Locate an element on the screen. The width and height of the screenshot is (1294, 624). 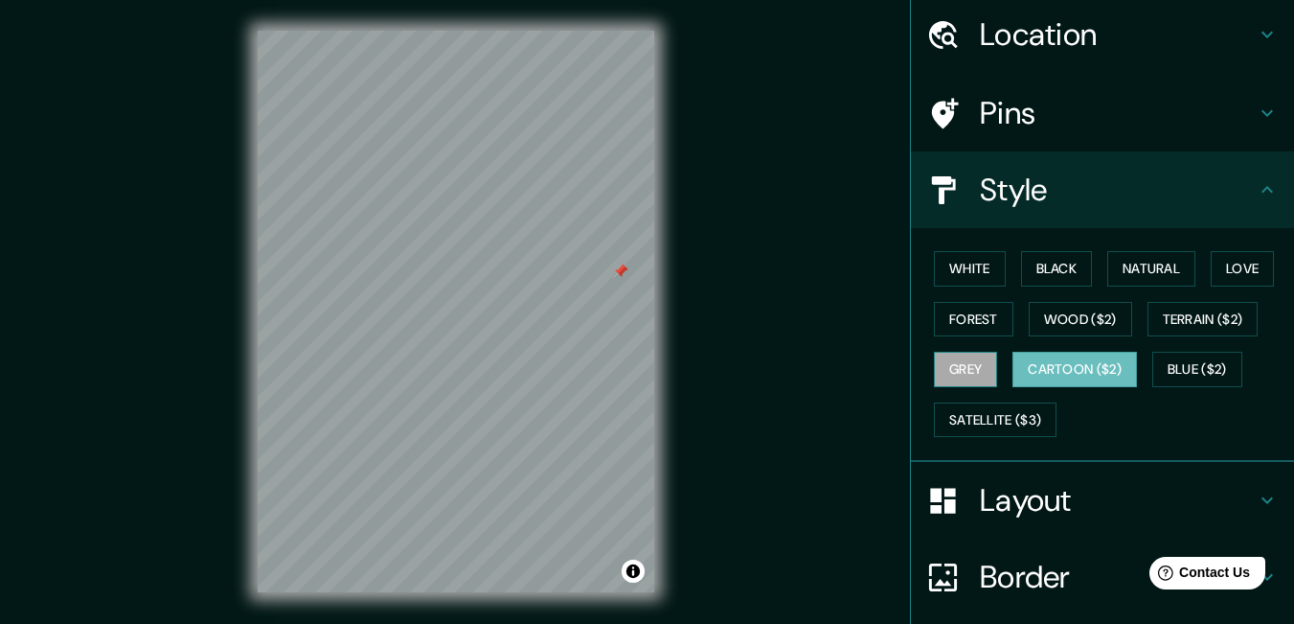
button: Terrain ($2) is located at coordinates (1203, 319).